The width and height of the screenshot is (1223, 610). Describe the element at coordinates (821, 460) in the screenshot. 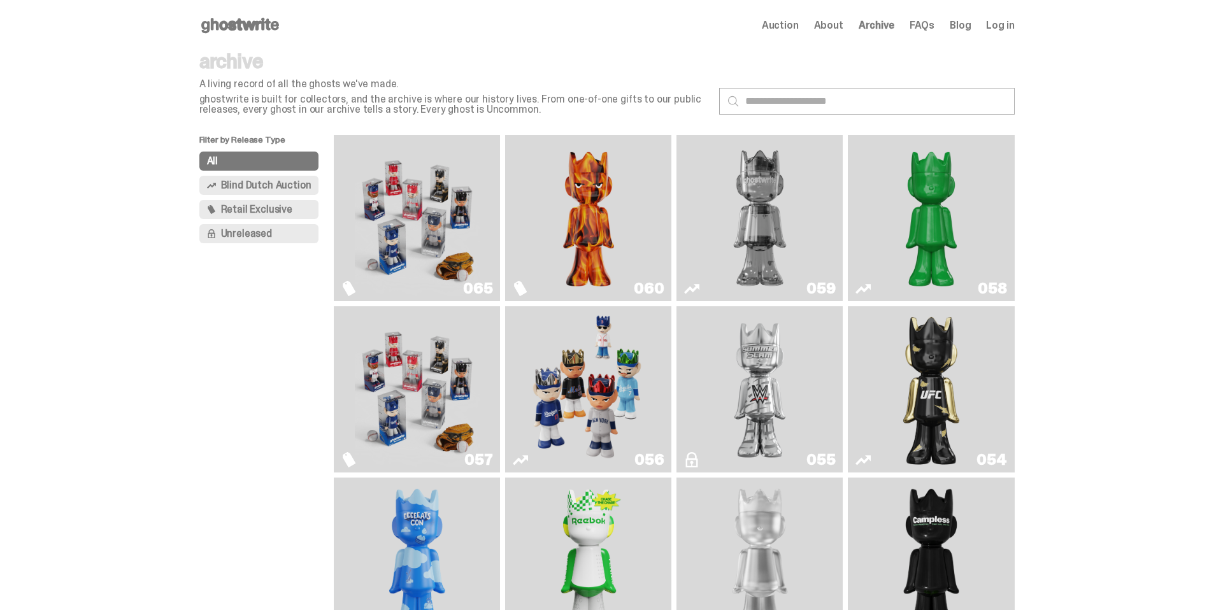

I see `div: 055` at that location.